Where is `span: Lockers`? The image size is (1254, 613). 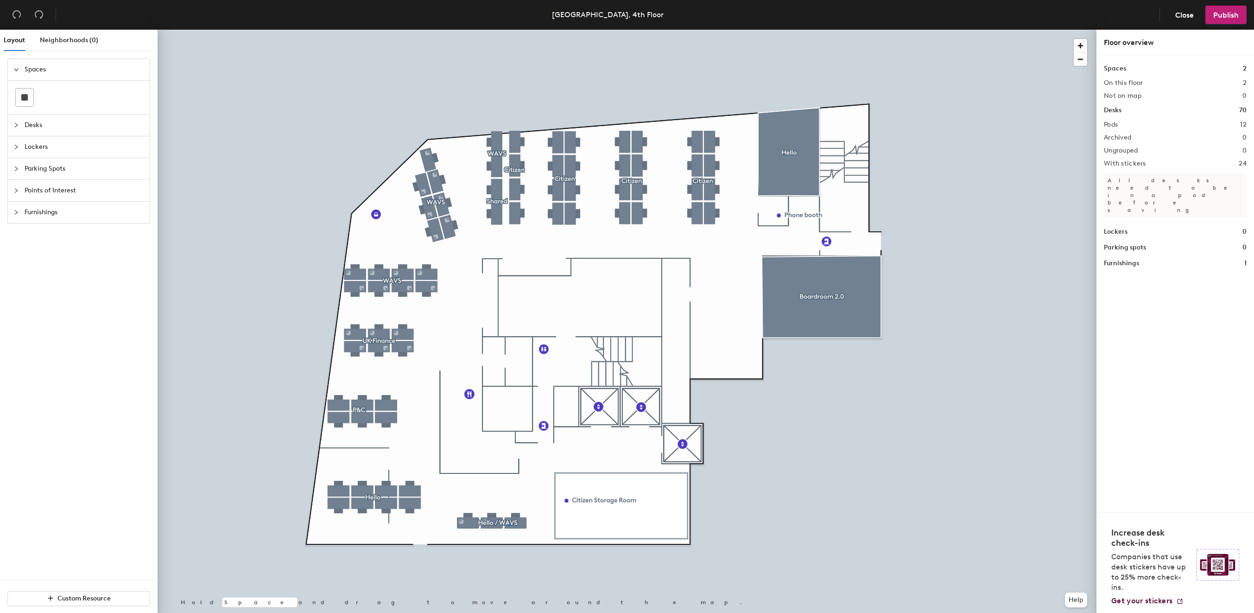 span: Lockers is located at coordinates (84, 147).